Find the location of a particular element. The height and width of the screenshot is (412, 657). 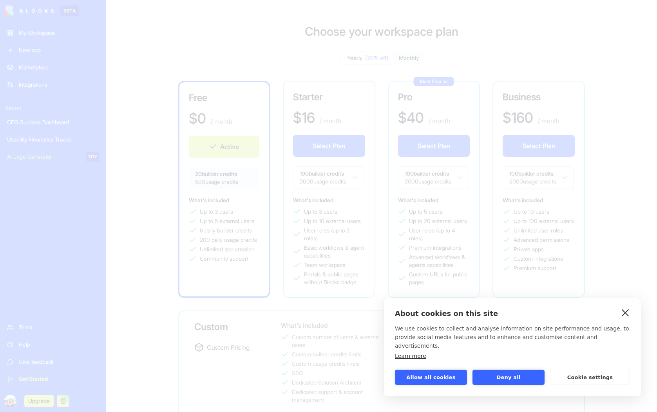

strong: About cookies on this site is located at coordinates (446, 313).